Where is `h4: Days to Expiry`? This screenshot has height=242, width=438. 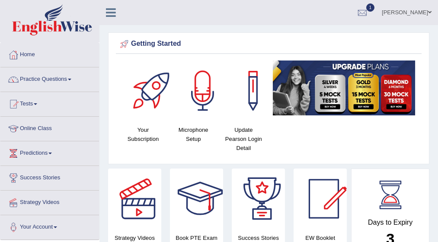
h4: Days to Expiry is located at coordinates (390, 223).